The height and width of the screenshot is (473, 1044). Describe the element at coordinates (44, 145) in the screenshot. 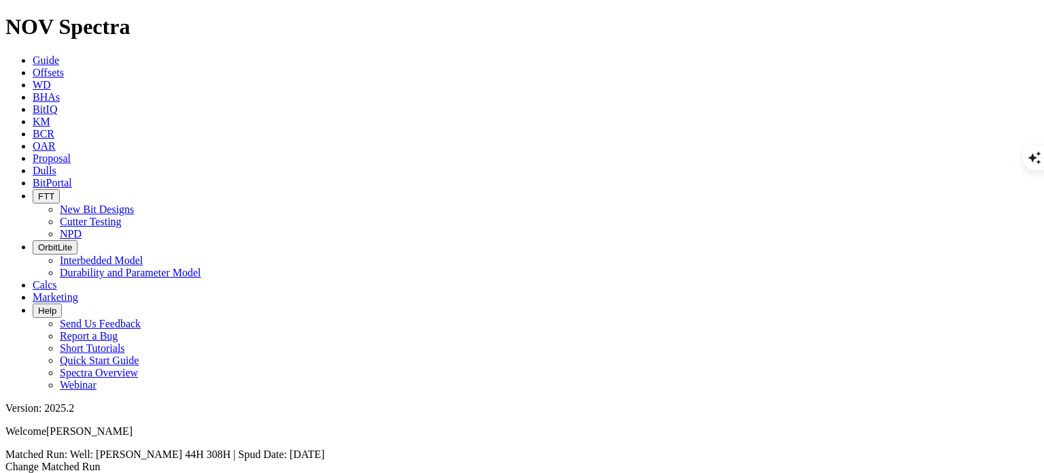

I see `span: OAR` at that location.